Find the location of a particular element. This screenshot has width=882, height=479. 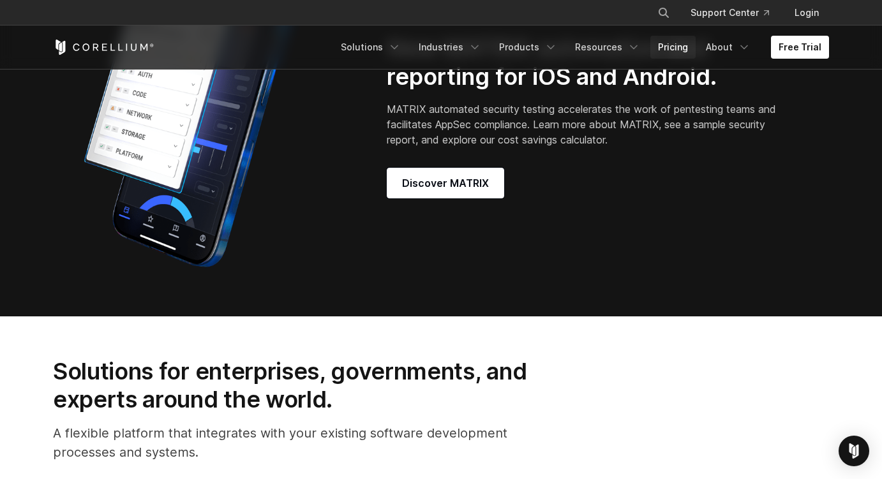

div: Open Intercom Messenger is located at coordinates (854, 451).